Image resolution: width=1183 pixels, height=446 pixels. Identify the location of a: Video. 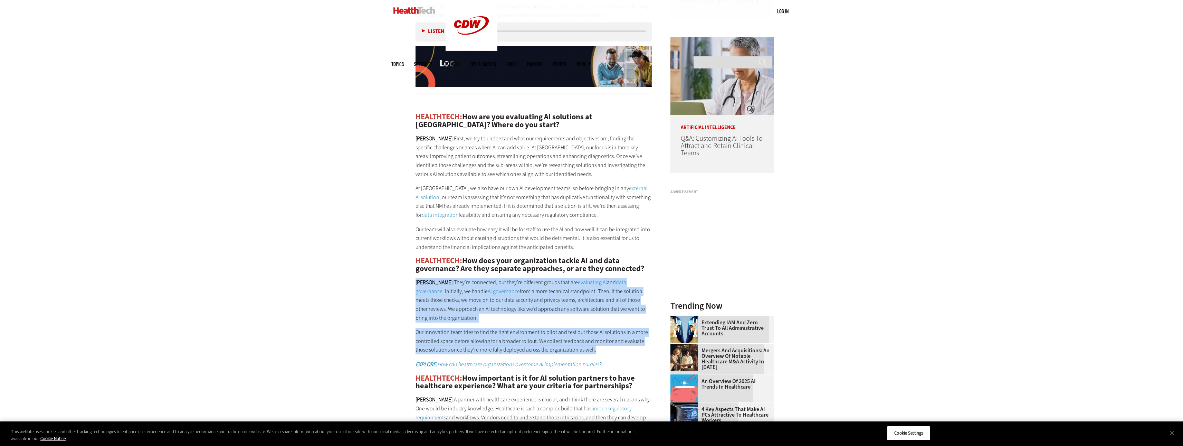
(511, 64).